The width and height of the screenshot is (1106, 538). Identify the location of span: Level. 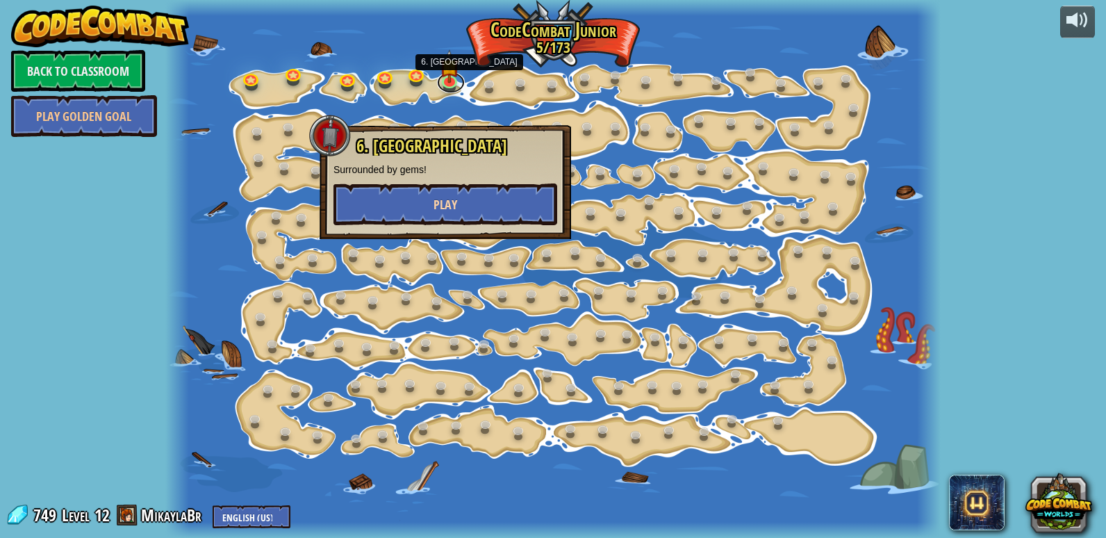
(76, 515).